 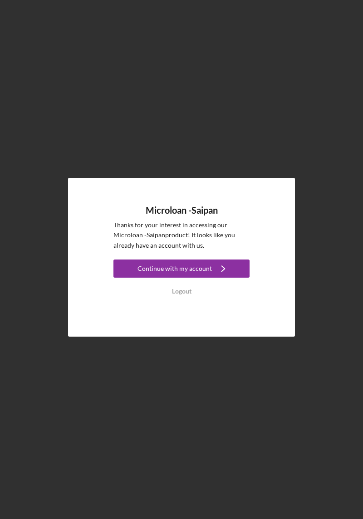 What do you see at coordinates (181, 291) in the screenshot?
I see `button: Logout` at bounding box center [181, 291].